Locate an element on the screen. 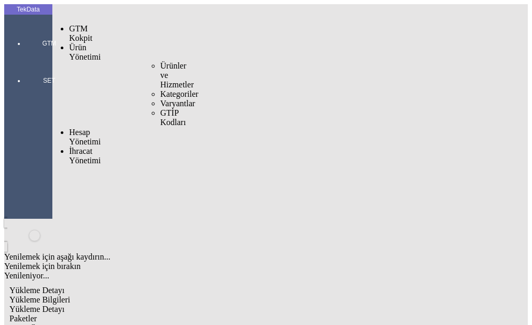 The height and width of the screenshot is (325, 532). span: Ürün Yönetimi is located at coordinates (85, 52).